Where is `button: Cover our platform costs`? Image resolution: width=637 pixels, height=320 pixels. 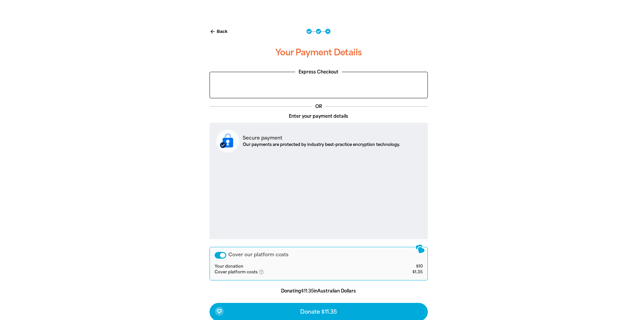 button: Cover our platform costs is located at coordinates (220, 256).